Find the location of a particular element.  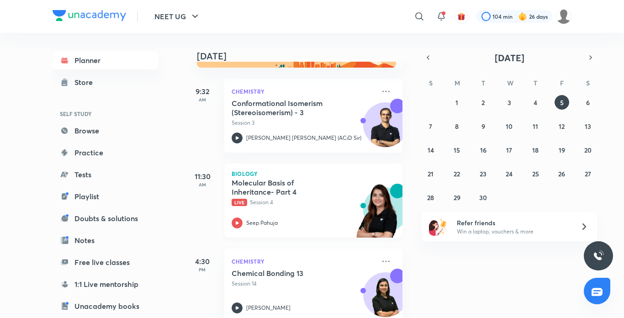

abbr: September 13, 2025 is located at coordinates (588, 126).